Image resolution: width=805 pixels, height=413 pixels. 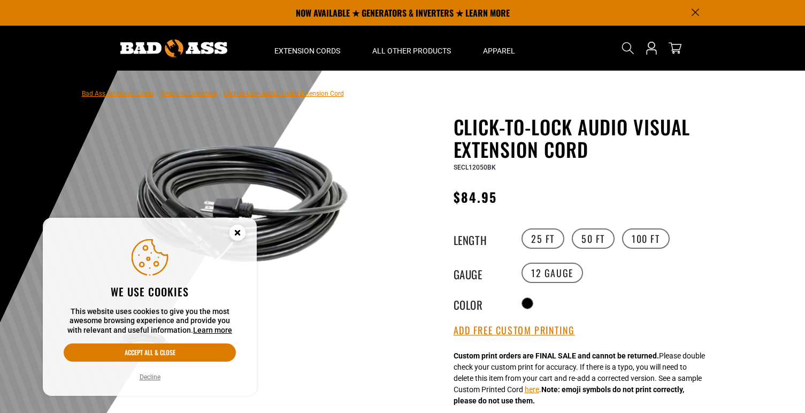 What do you see at coordinates (150, 307) in the screenshot?
I see `aside: Cookie Consent` at bounding box center [150, 307].